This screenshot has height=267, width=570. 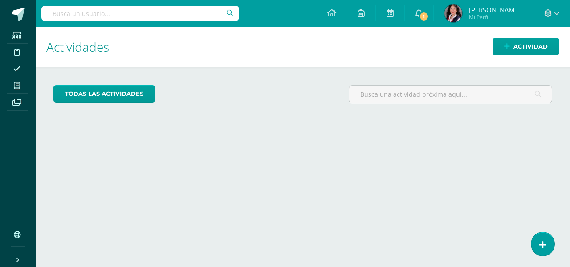 What do you see at coordinates (303, 47) in the screenshot?
I see `h1: Actividades` at bounding box center [303, 47].